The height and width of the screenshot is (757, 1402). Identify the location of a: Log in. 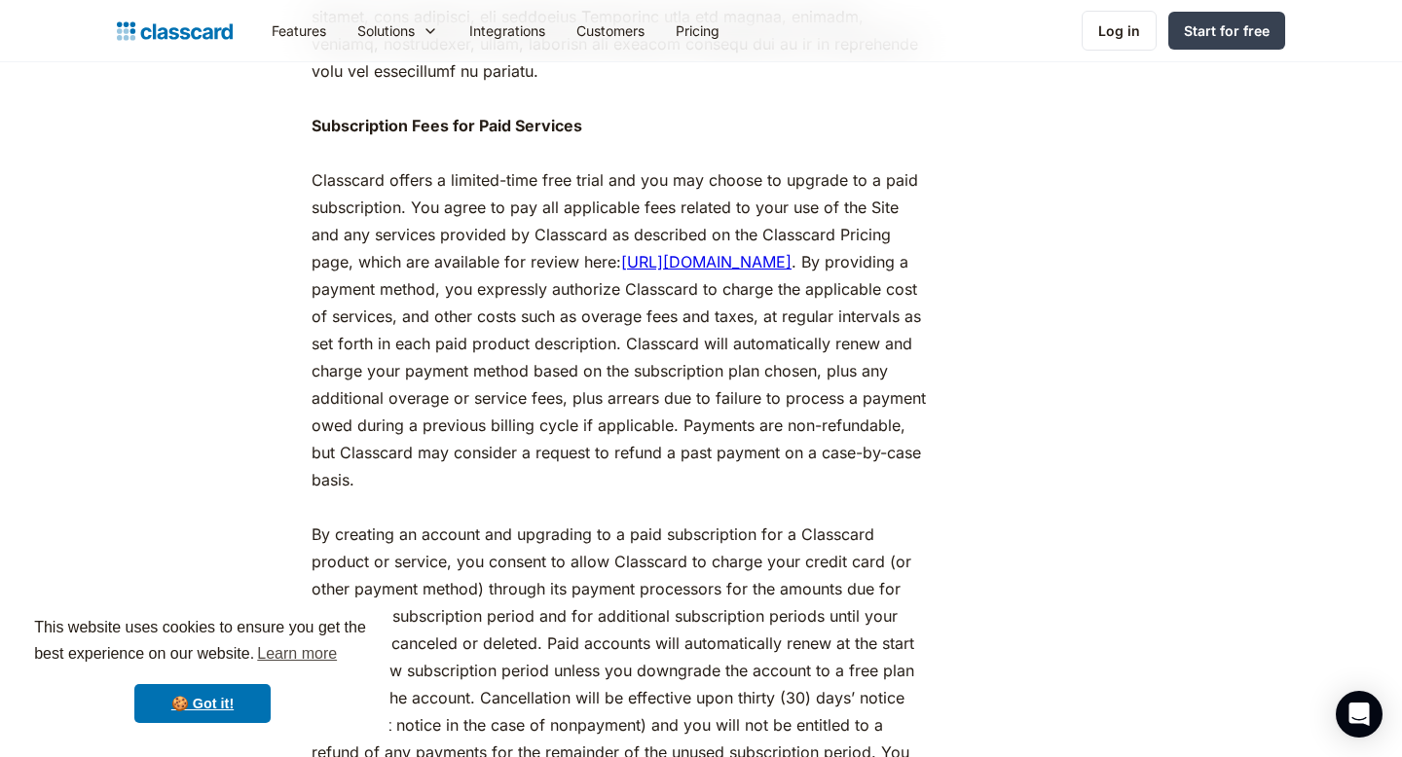
(1118, 30).